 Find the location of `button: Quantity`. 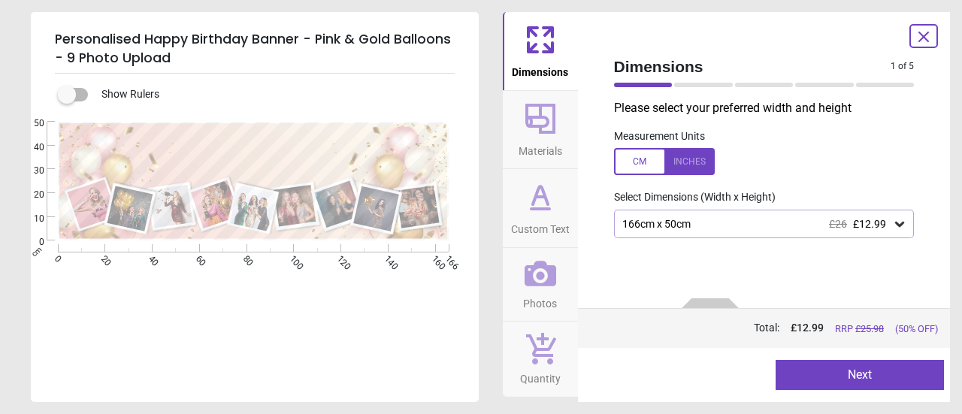

button: Quantity is located at coordinates (540, 359).